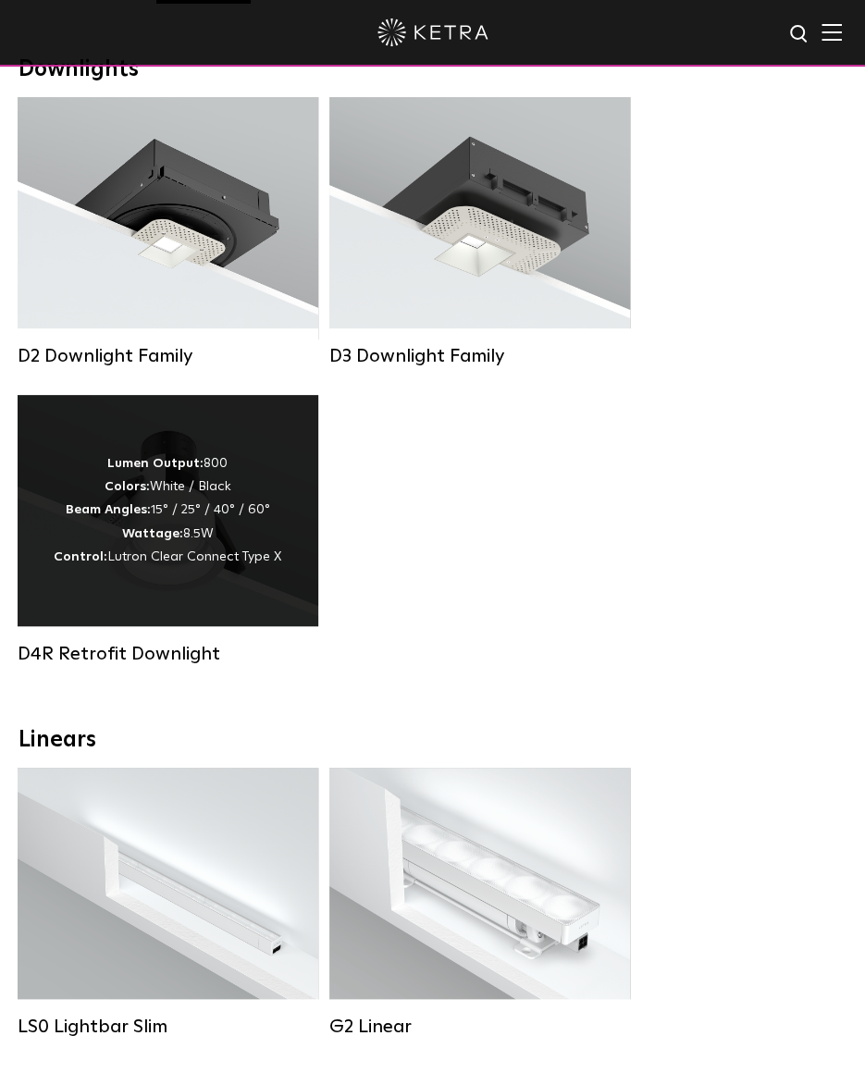  Describe the element at coordinates (479, 232) in the screenshot. I see `a: D3 Downlight Family Lumen Output:700 / 900 / 1100Colors:White / Black / Silver / Bronze / Paintab...` at that location.